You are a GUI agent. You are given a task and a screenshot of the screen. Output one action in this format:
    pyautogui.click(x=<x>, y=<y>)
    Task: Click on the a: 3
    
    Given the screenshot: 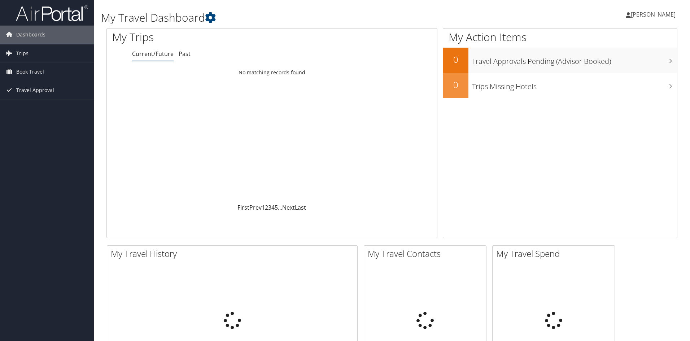 What is the action you would take?
    pyautogui.click(x=270, y=208)
    